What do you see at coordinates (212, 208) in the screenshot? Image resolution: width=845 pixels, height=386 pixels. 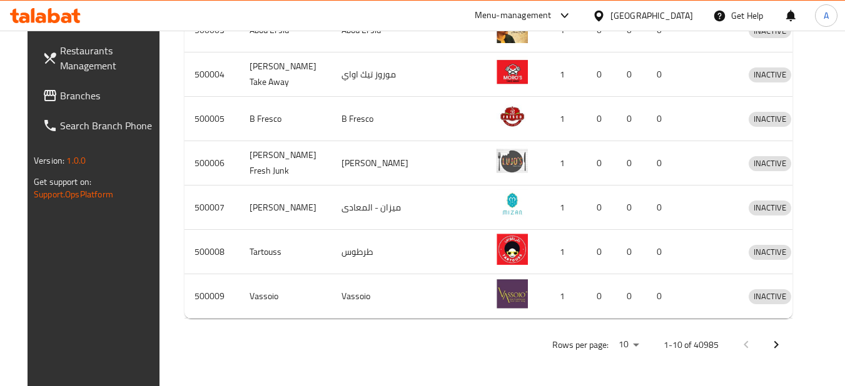 I see `td: 500007` at bounding box center [212, 208].